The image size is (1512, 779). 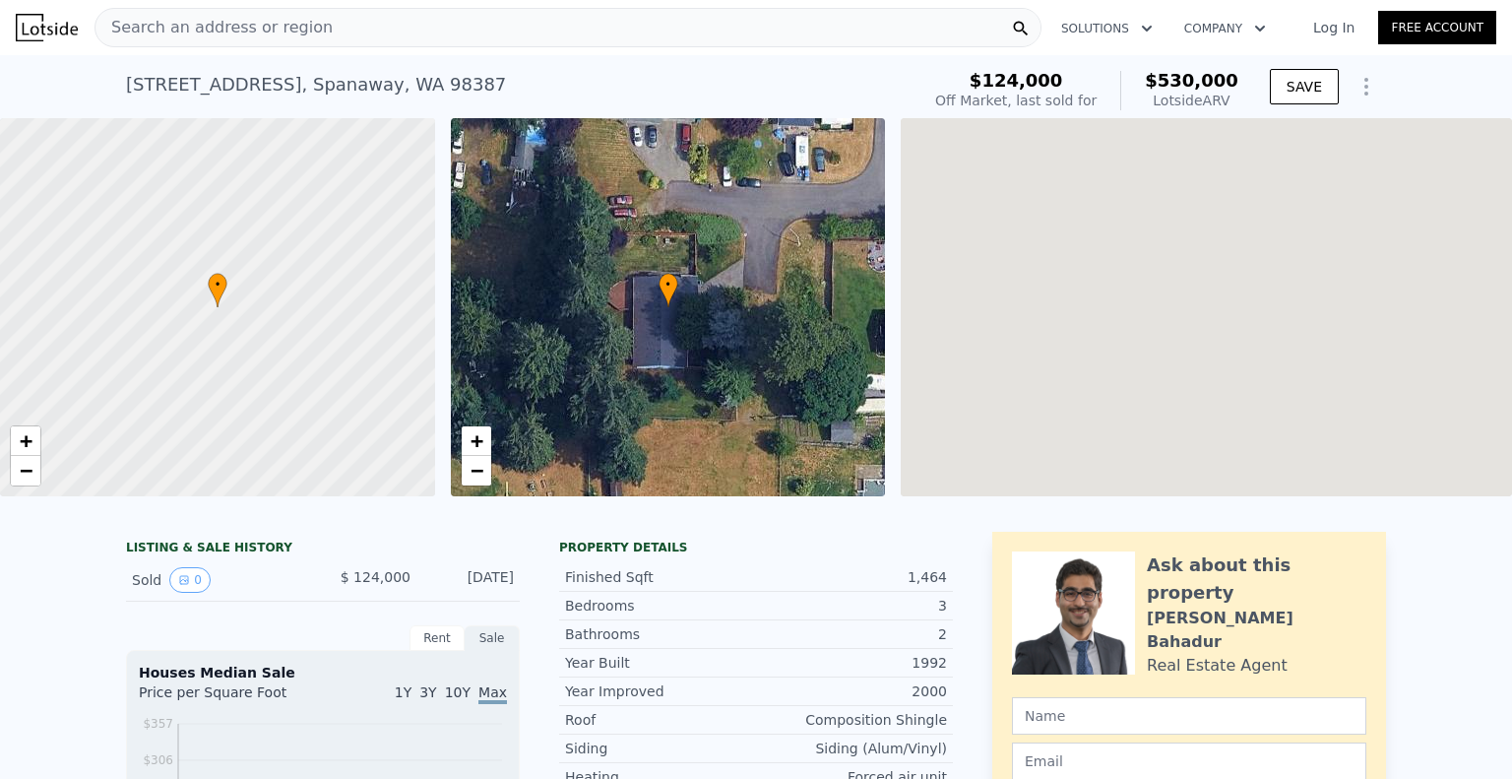 I want to click on input: Name, so click(x=1189, y=716).